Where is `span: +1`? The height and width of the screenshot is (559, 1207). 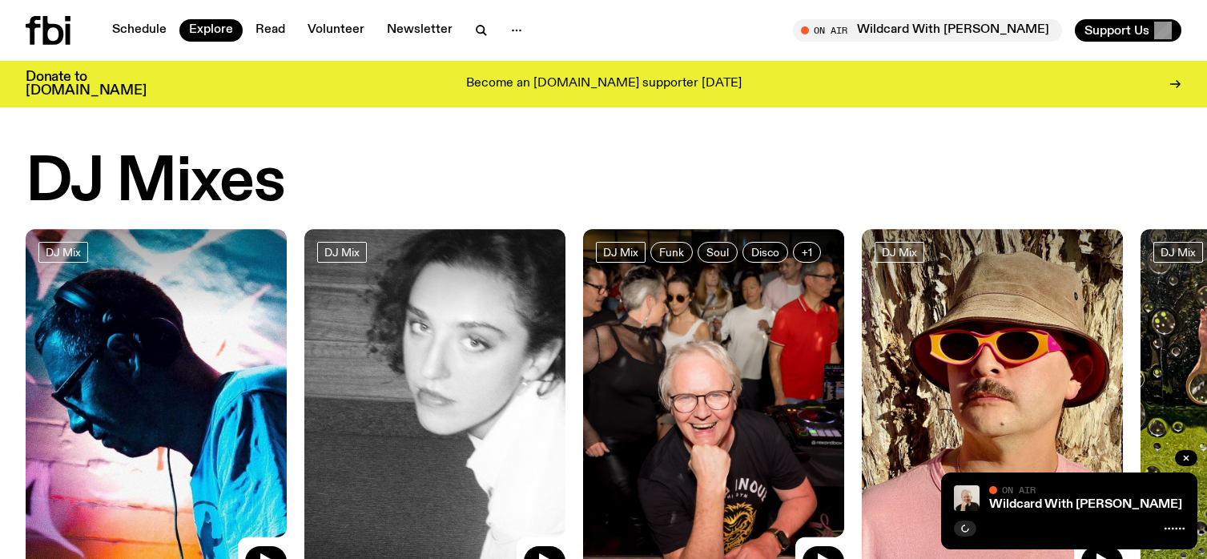 span: +1 is located at coordinates (807, 251).